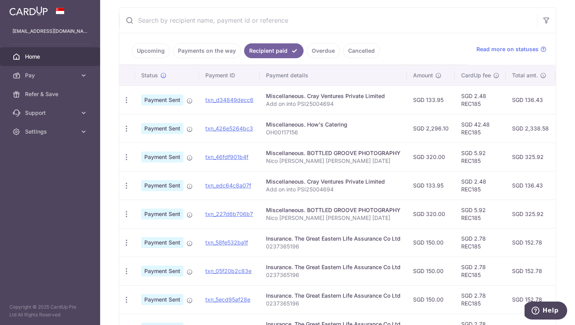  Describe the element at coordinates (333, 133) in the screenshot. I see `p: OH00117156` at that location.